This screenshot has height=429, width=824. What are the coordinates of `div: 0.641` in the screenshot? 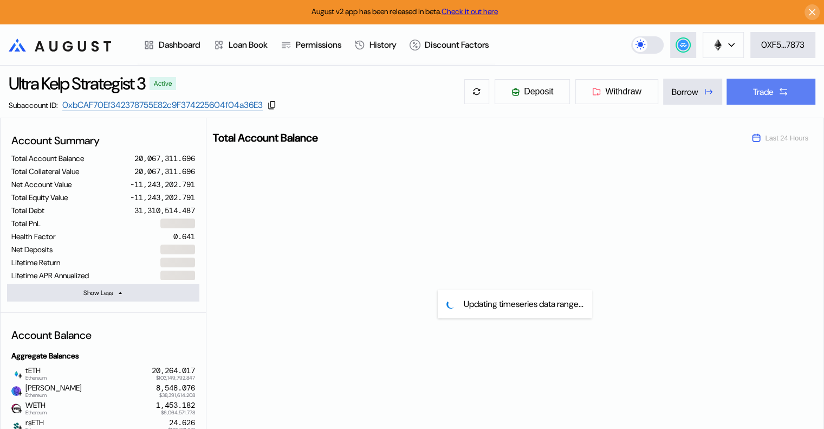 It's located at (184, 236).